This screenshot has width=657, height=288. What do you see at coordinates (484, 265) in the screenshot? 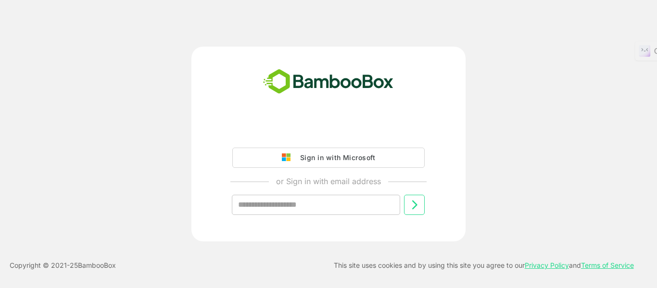
I see `p: This site uses cookies and by using this site you agree to our and` at bounding box center [484, 265].